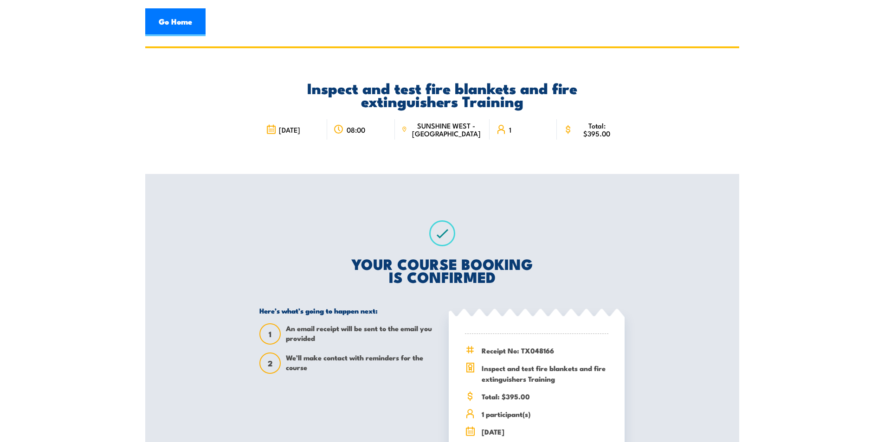 The width and height of the screenshot is (884, 442). I want to click on span: An email receipt will be sent to the email you provided, so click(361, 334).